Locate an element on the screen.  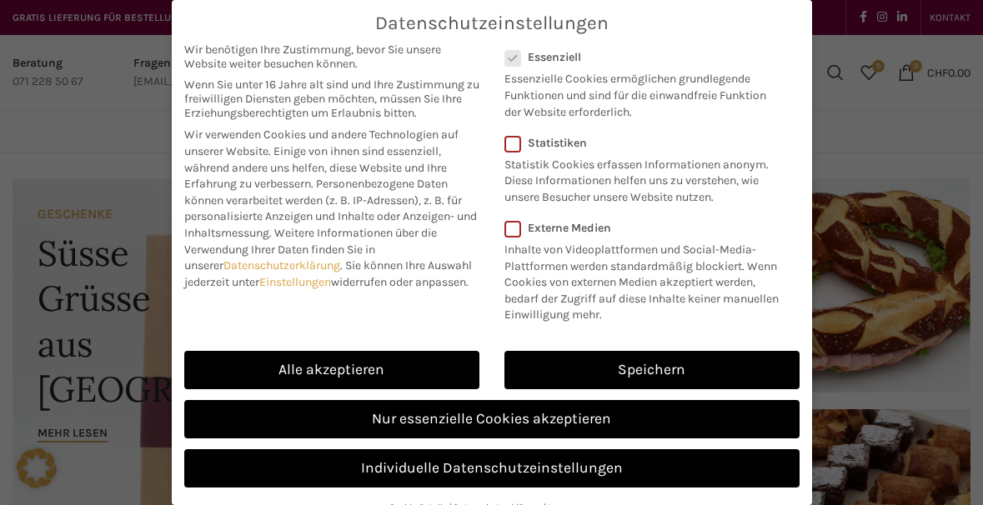
a: Individuelle Datenschutzeinstellungen is located at coordinates (492, 469).